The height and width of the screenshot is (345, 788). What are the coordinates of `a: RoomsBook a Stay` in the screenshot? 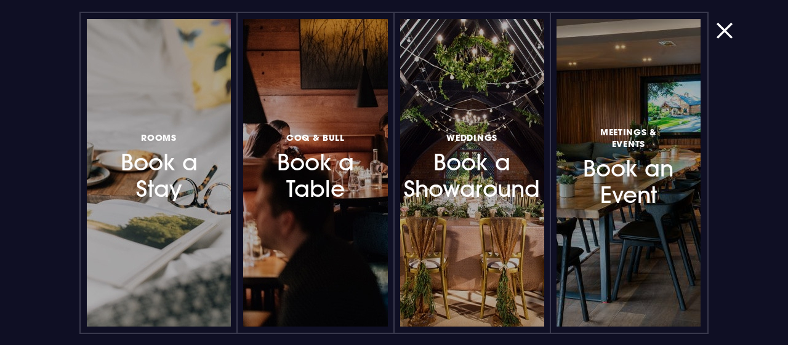 It's located at (159, 173).